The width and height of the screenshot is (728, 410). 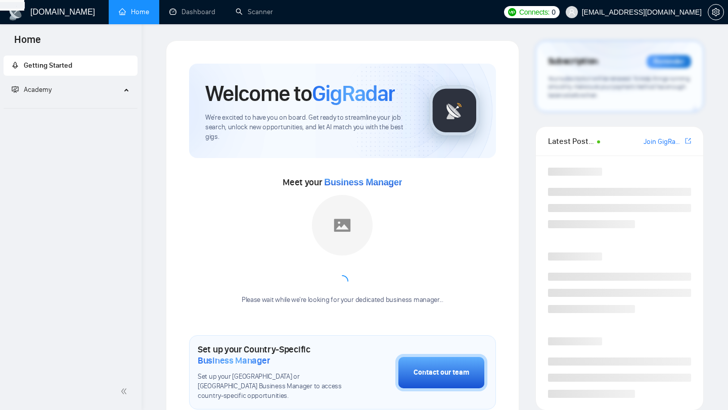 I want to click on span: 0, so click(x=553, y=12).